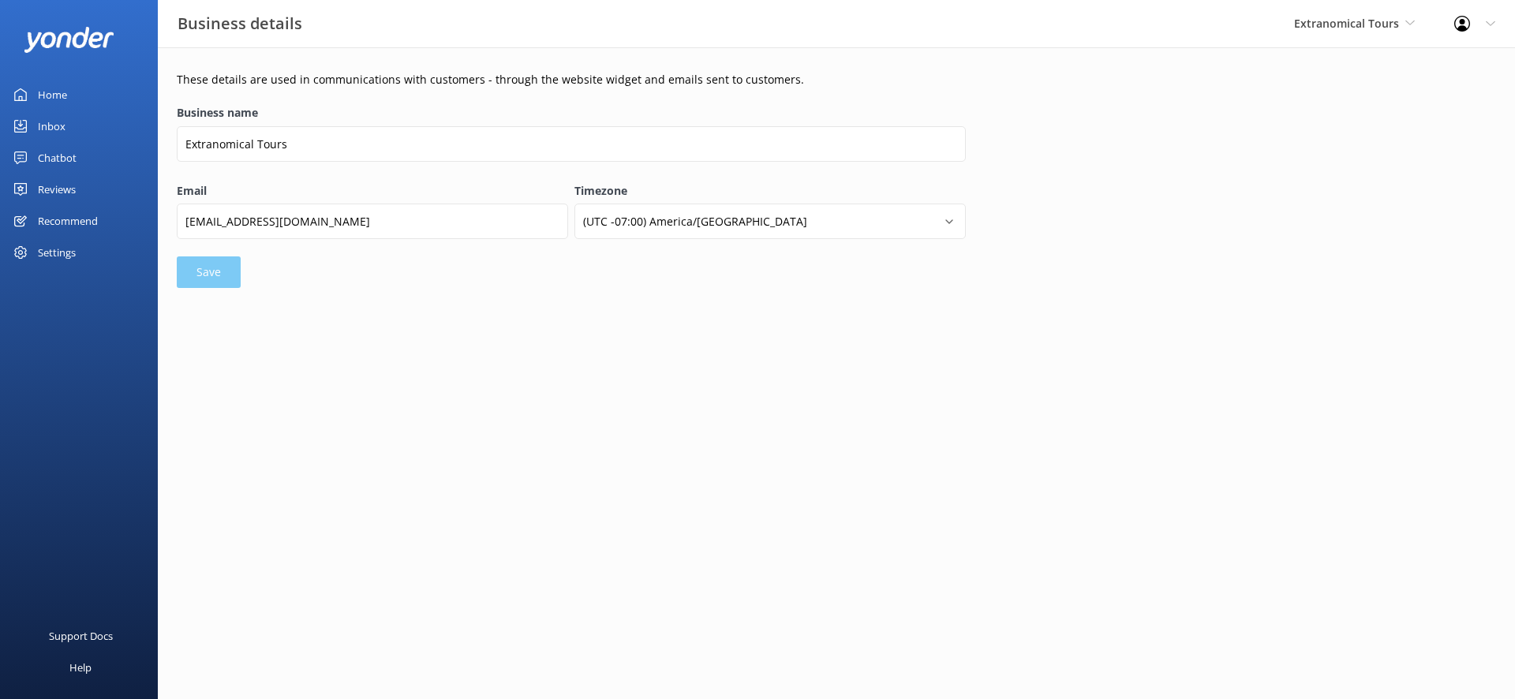 Image resolution: width=1515 pixels, height=699 pixels. I want to click on img: yonder-white-logo.png, so click(69, 39).